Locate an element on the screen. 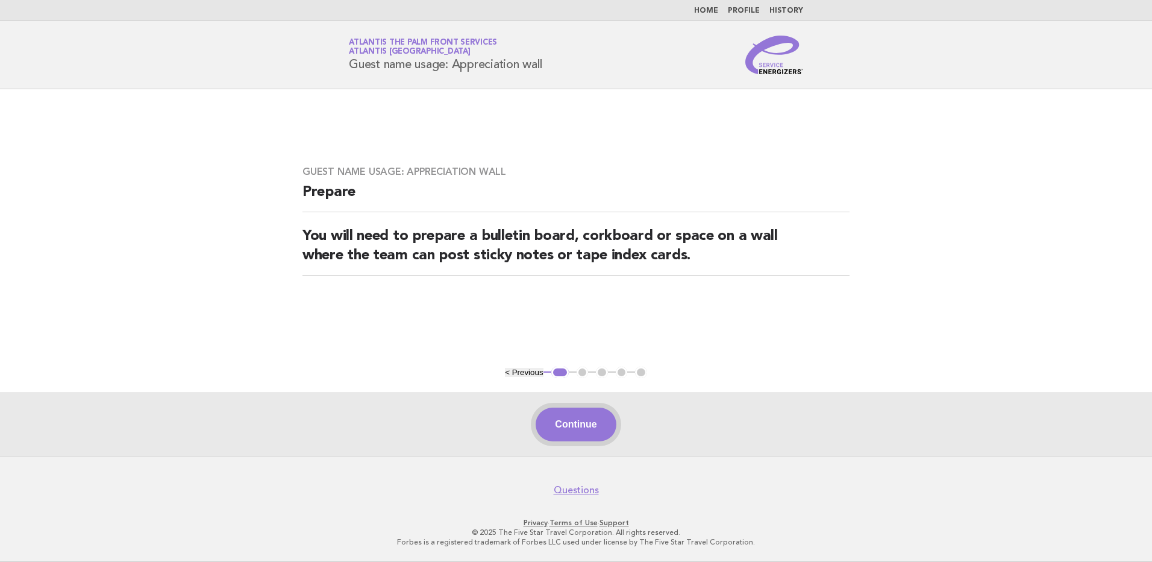 The width and height of the screenshot is (1152, 562). h3: Guest name usage: Appreciation wall is located at coordinates (576, 172).